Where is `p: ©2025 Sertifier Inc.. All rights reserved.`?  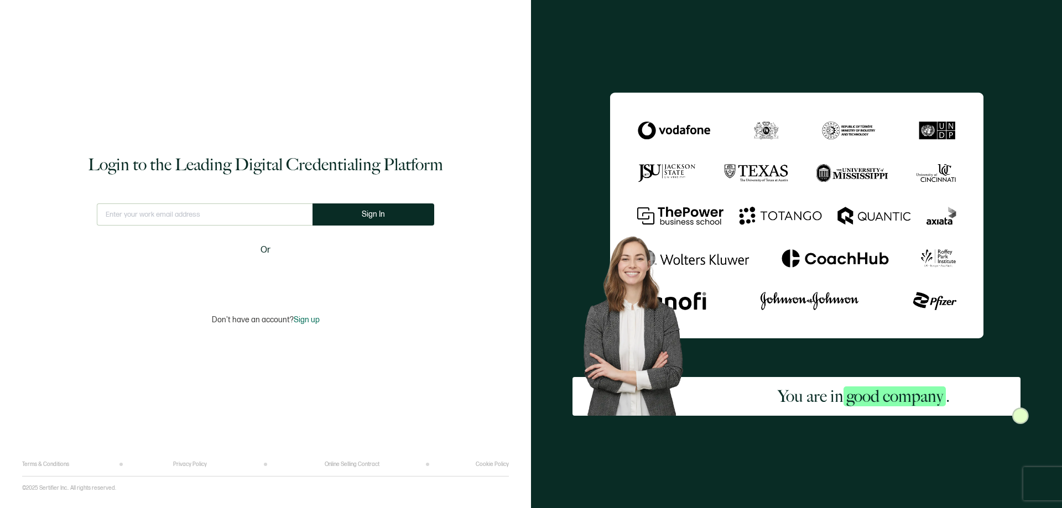
p: ©2025 Sertifier Inc.. All rights reserved. is located at coordinates (69, 488).